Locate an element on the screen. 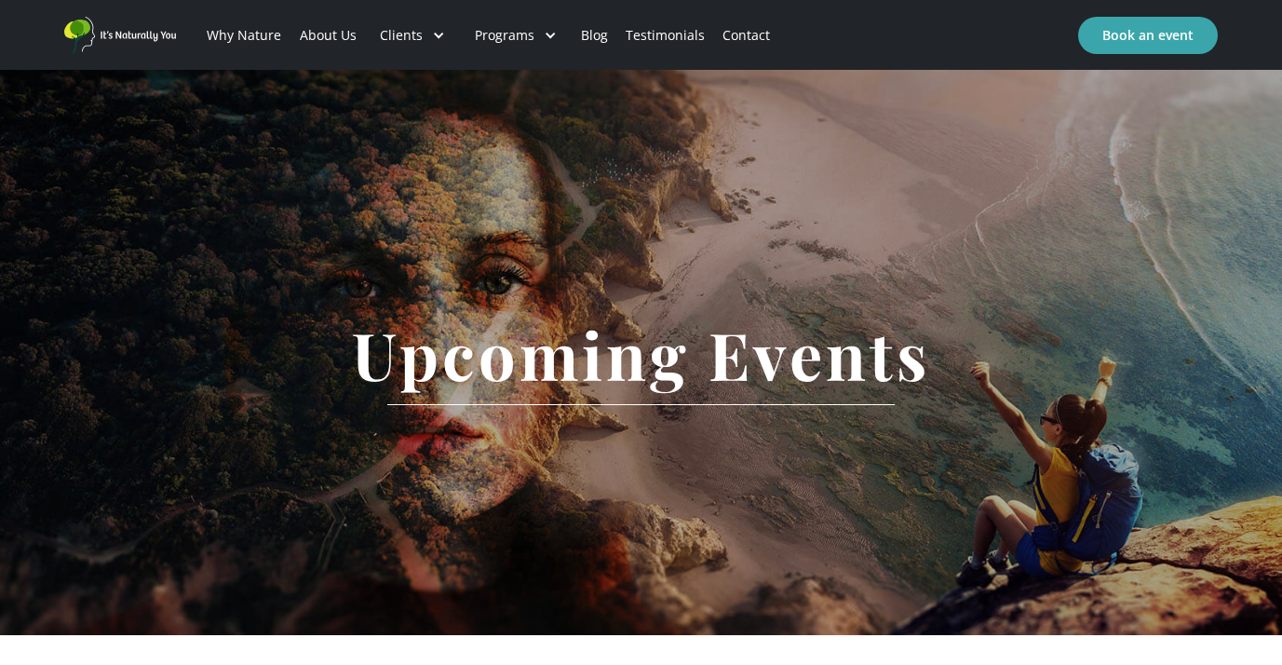 This screenshot has height=665, width=1282. a: Why Nature is located at coordinates (244, 35).